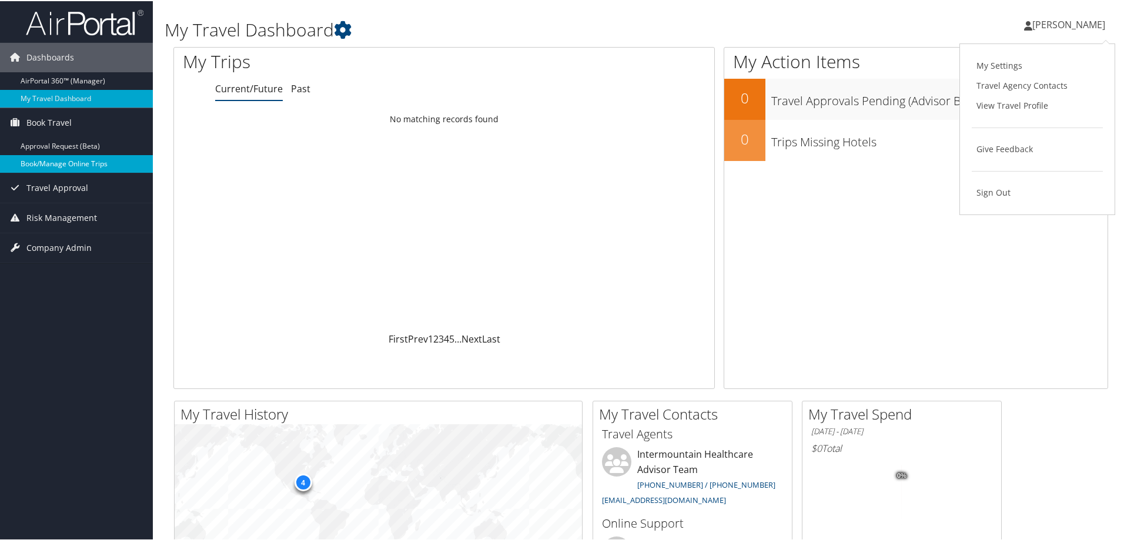 The image size is (1124, 540). What do you see at coordinates (817, 447) in the screenshot?
I see `span: $0` at bounding box center [817, 447].